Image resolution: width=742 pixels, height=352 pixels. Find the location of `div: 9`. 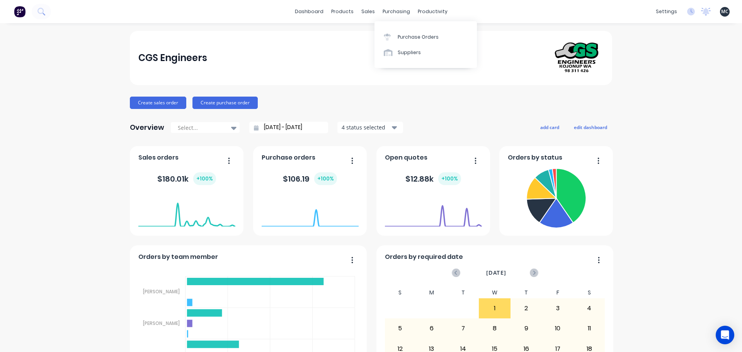

div: 9 is located at coordinates (526, 329).